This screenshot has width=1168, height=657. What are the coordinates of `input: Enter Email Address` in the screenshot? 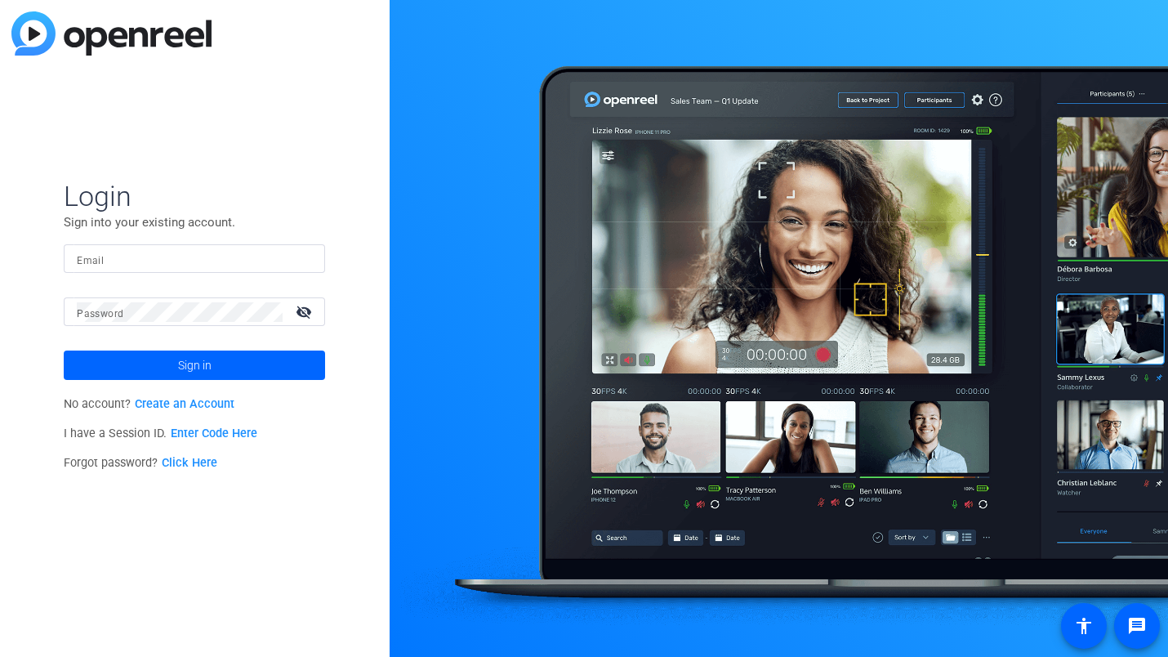 It's located at (194, 259).